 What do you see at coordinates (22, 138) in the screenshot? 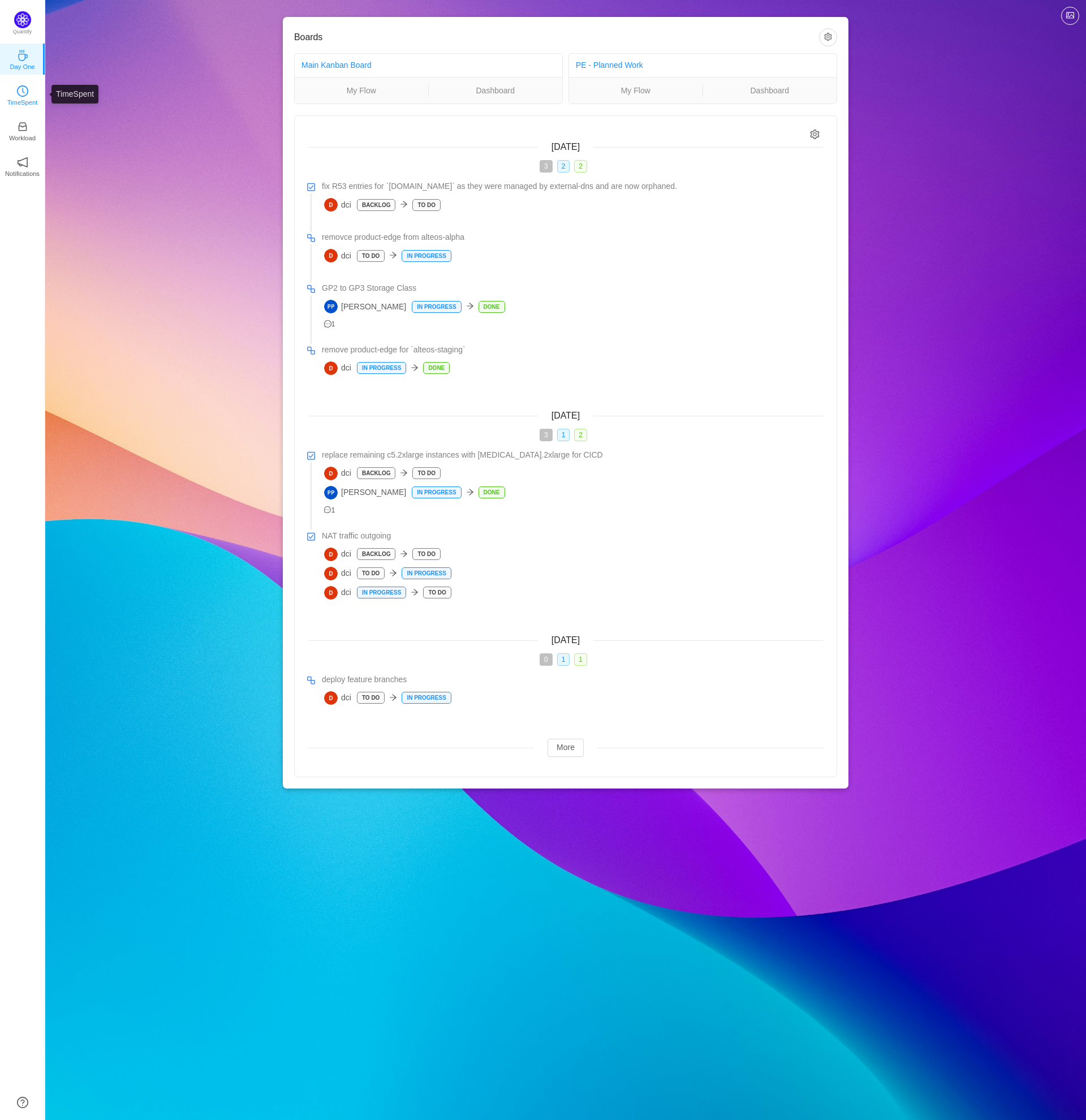
I see `p: Workload` at bounding box center [22, 138].